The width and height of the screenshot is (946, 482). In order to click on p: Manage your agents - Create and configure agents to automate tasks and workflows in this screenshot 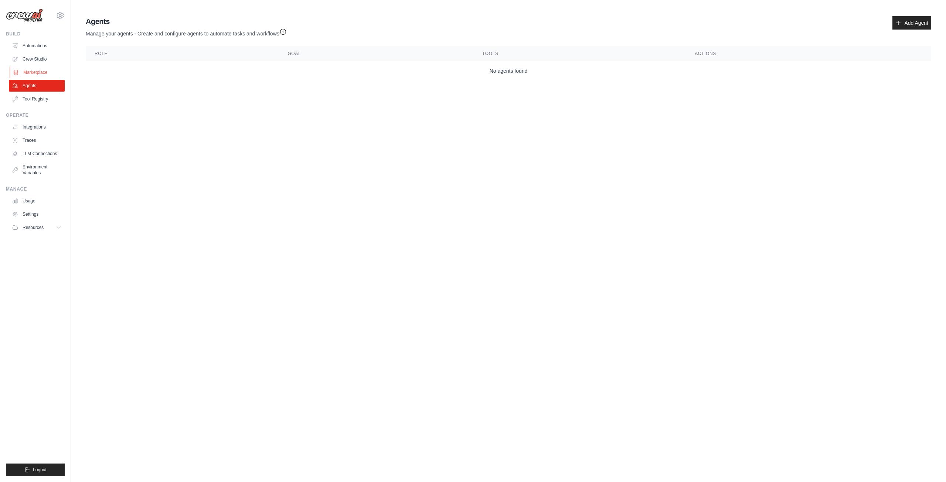, I will do `click(186, 32)`.